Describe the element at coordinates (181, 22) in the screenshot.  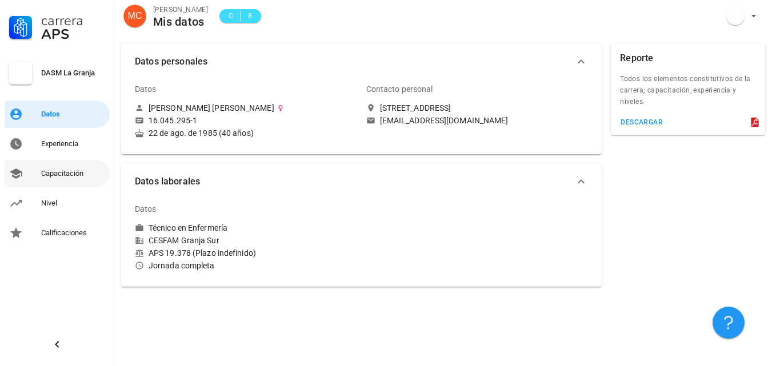
I see `div: Mis datos` at that location.